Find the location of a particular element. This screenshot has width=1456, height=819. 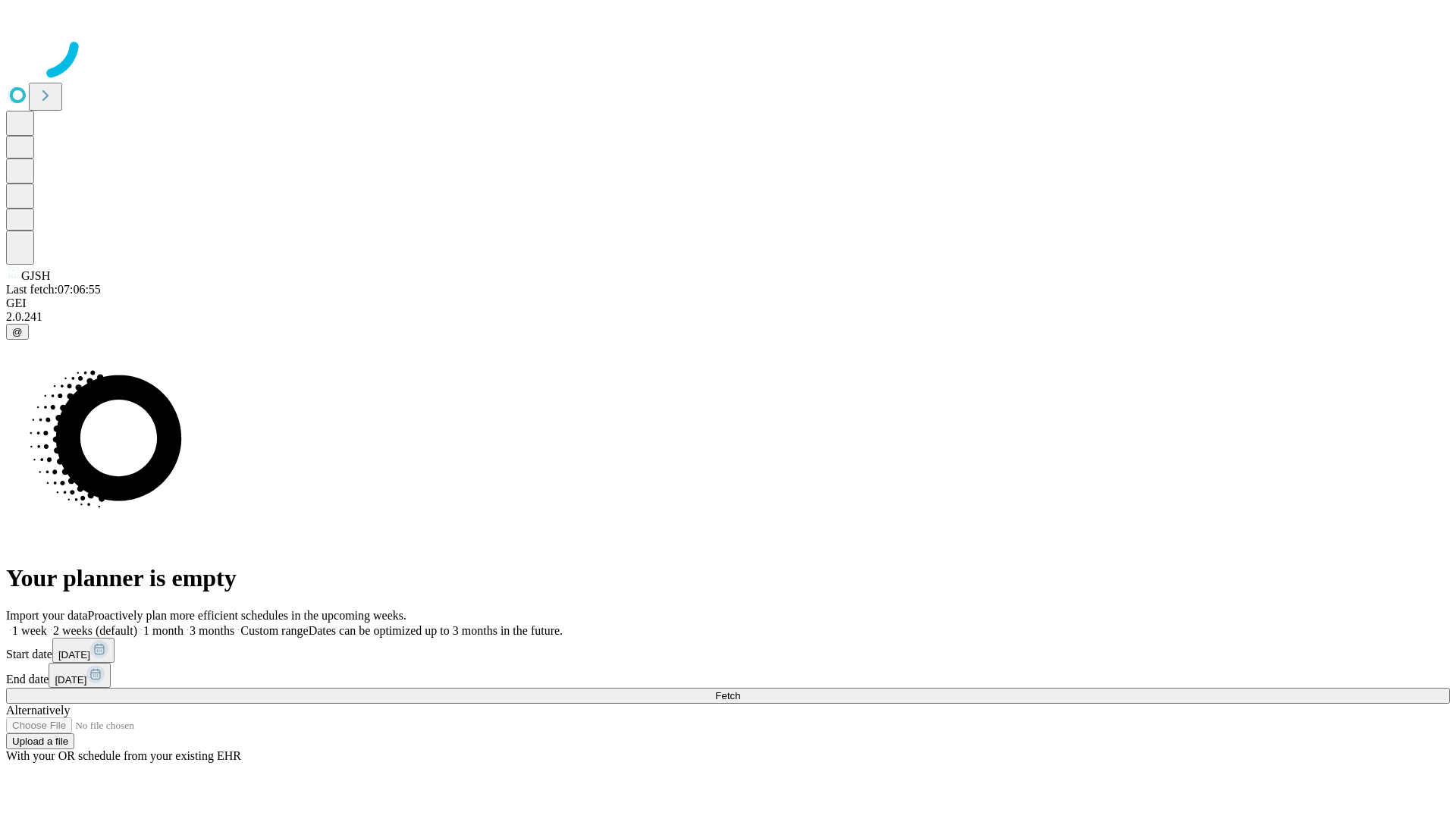

span: Proactively plan more efficient schedules in the upcoming weeks. is located at coordinates (247, 614).